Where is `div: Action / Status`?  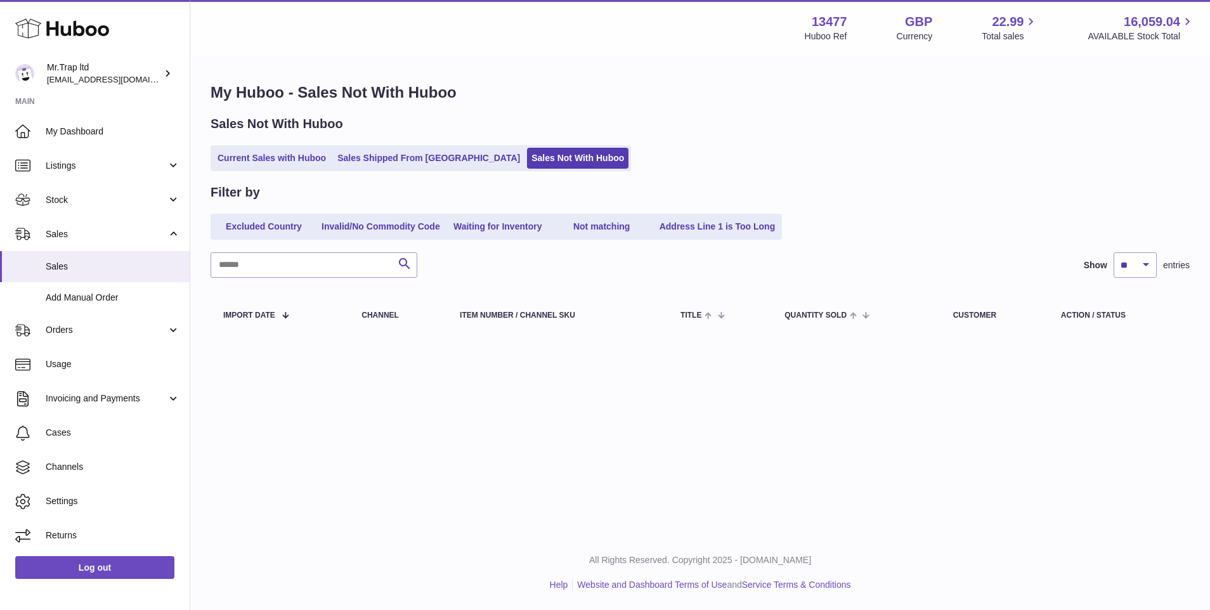 div: Action / Status is located at coordinates (1119, 315).